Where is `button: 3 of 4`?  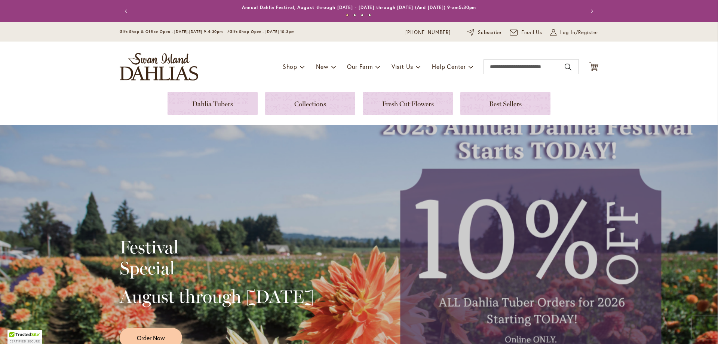 button: 3 of 4 is located at coordinates (362, 15).